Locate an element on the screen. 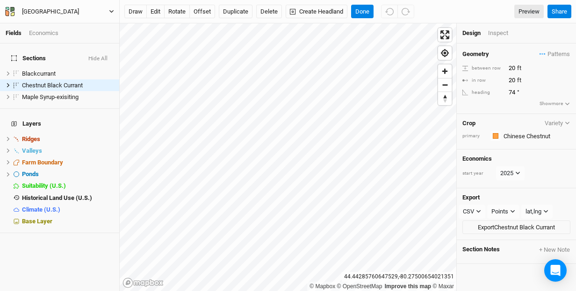 The width and height of the screenshot is (576, 291). div: in row is located at coordinates (483, 80).